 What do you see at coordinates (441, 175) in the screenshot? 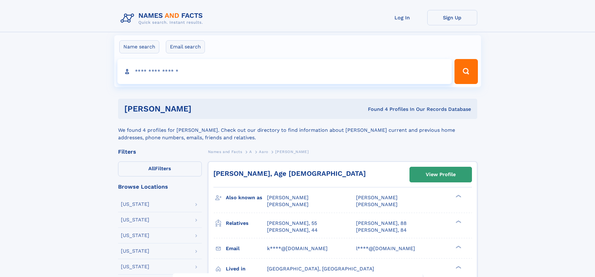
I see `div: View Profile` at bounding box center [441, 175].